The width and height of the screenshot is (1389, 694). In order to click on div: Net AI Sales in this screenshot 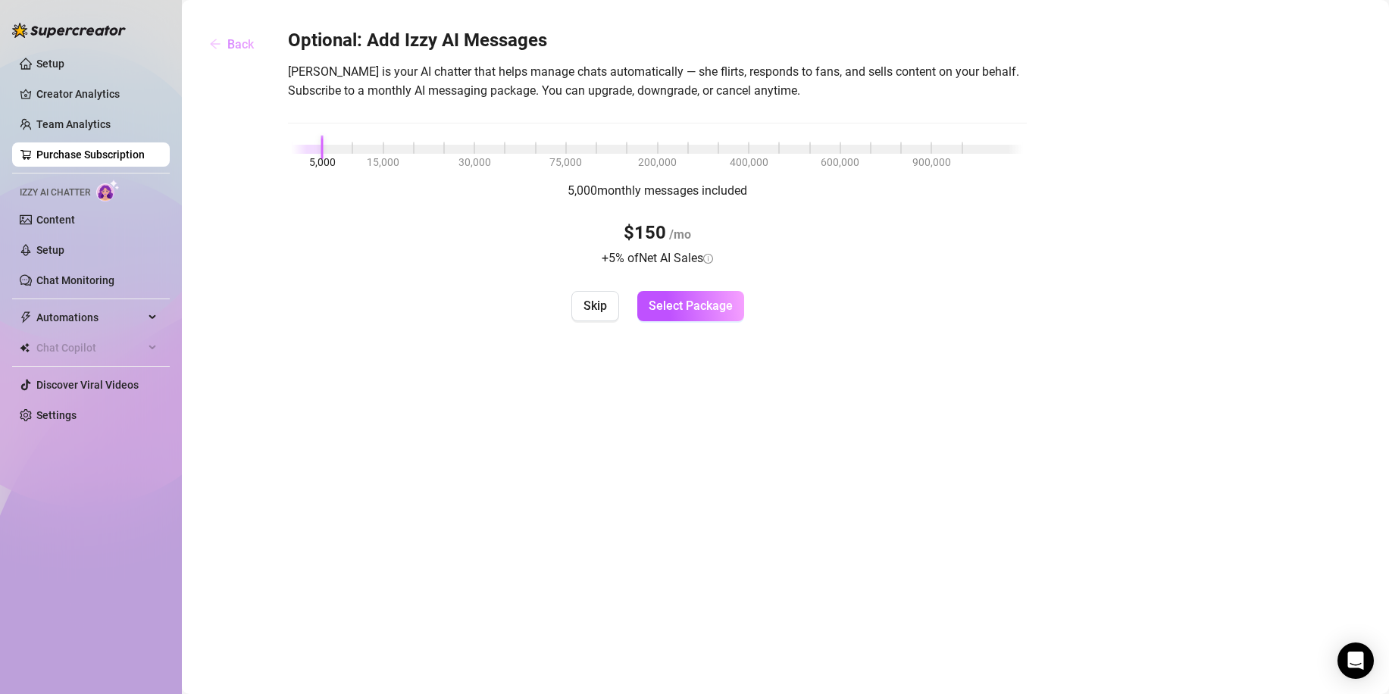, I will do `click(676, 258)`.